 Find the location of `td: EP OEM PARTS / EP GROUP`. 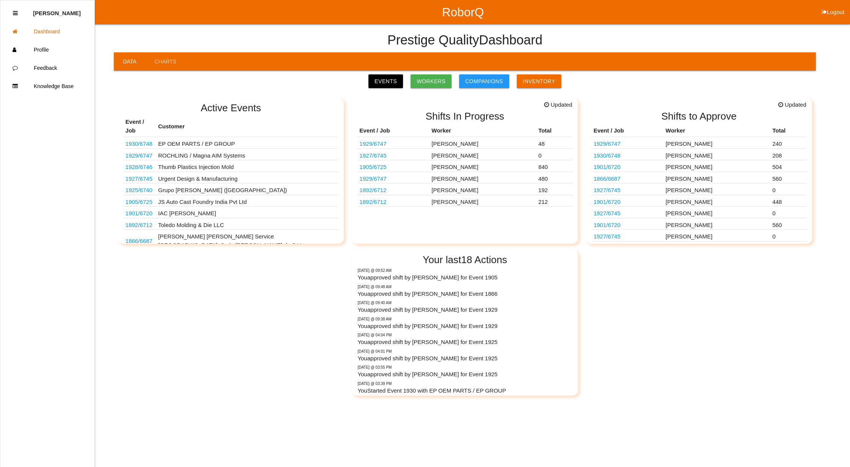

td: EP OEM PARTS / EP GROUP is located at coordinates (247, 143).